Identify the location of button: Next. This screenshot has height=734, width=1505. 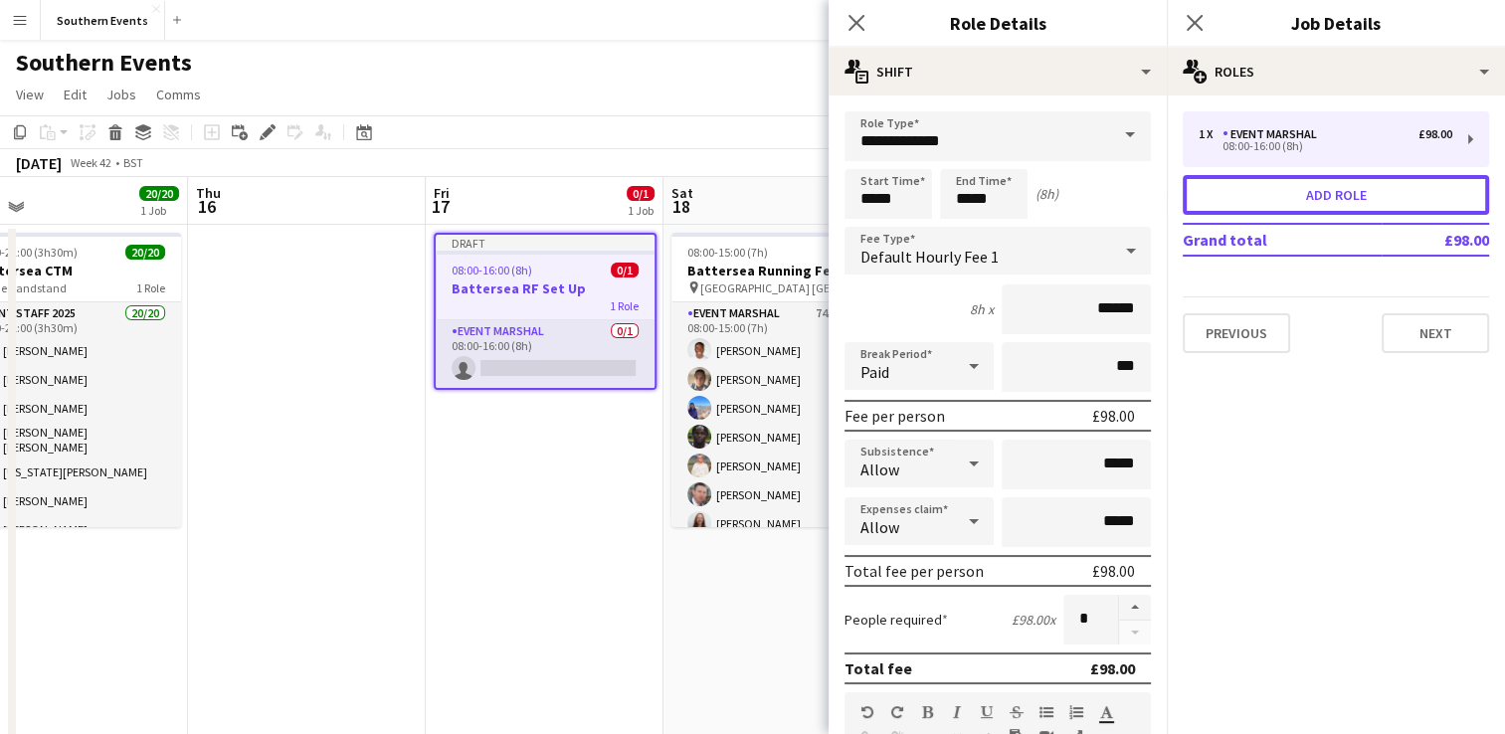
(1436, 333).